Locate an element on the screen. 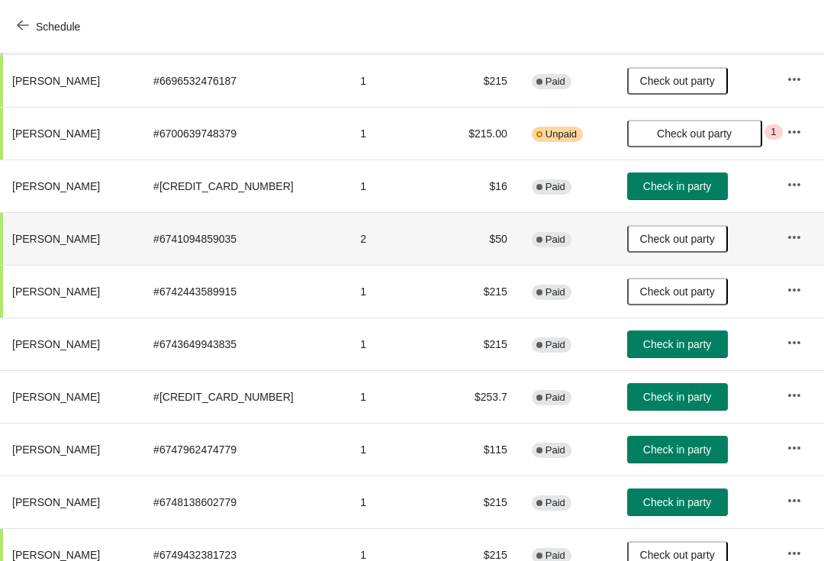  td: 2 is located at coordinates (394, 238).